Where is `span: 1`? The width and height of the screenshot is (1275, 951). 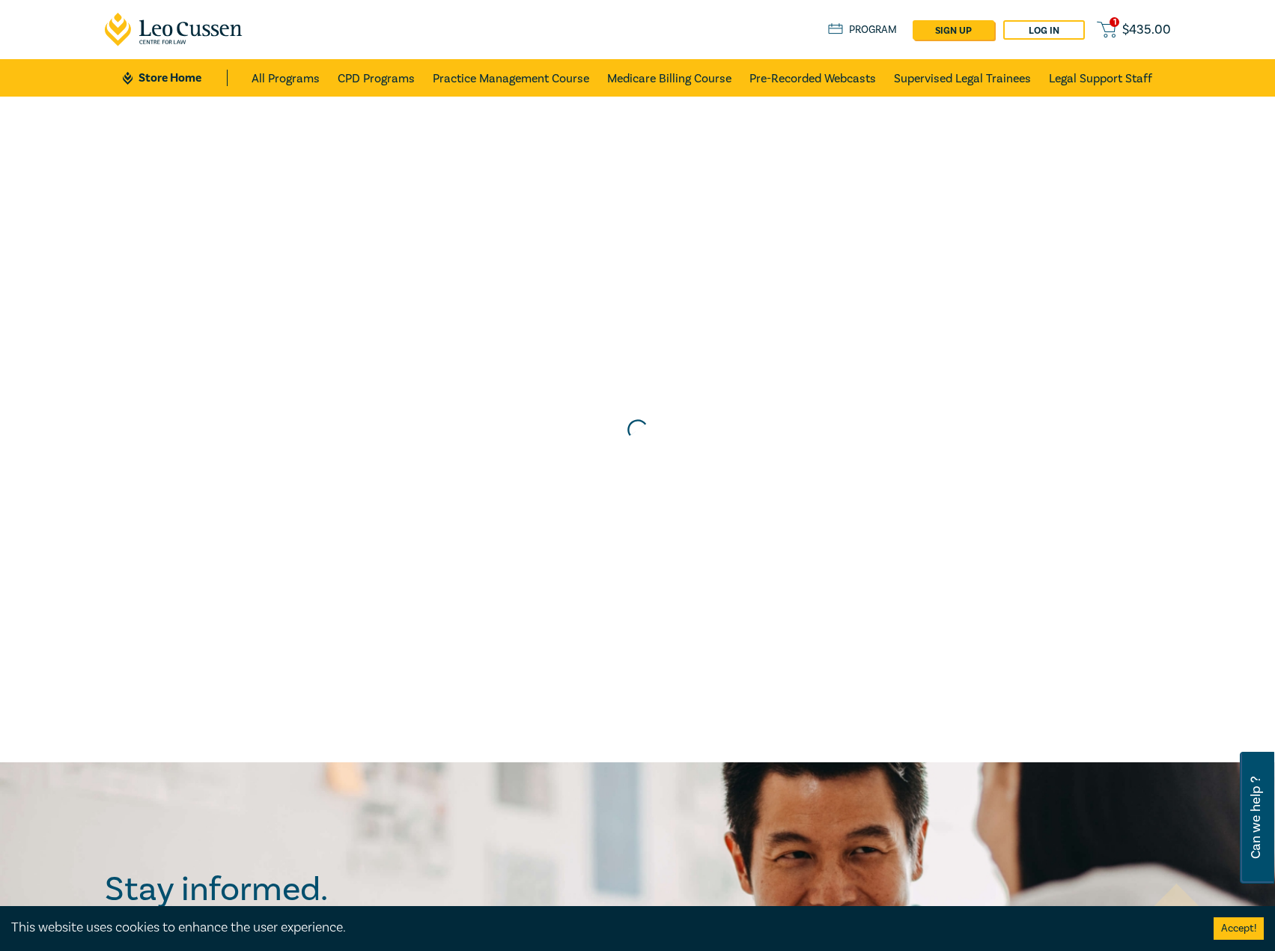 span: 1 is located at coordinates (1114, 22).